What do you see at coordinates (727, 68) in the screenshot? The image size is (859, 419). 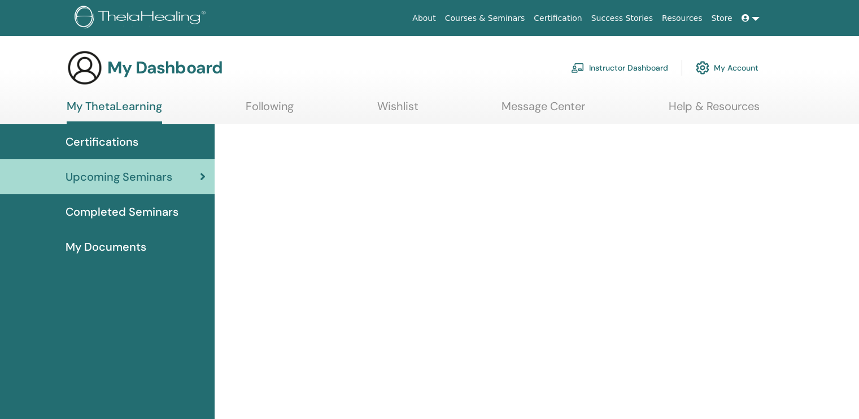 I see `a: My Account` at bounding box center [727, 68].